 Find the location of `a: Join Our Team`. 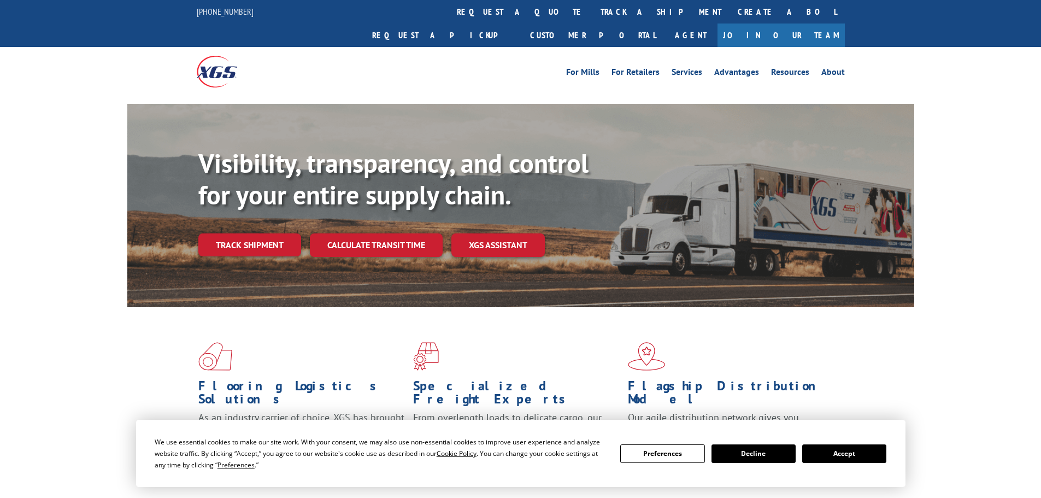

a: Join Our Team is located at coordinates (781, 35).